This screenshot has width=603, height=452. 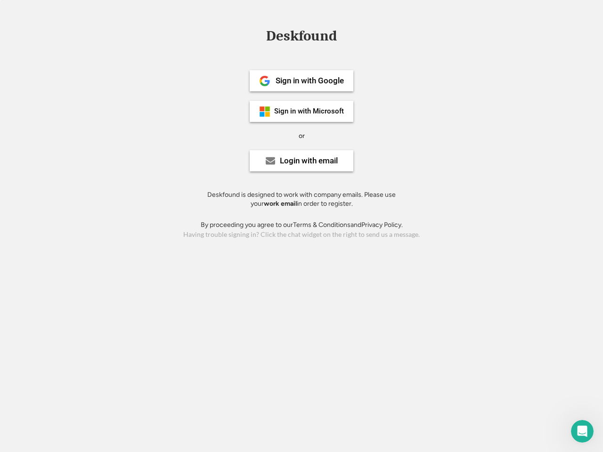 I want to click on div: Deskfound is designed to work with company emails. Please use your in order to register., so click(x=301, y=199).